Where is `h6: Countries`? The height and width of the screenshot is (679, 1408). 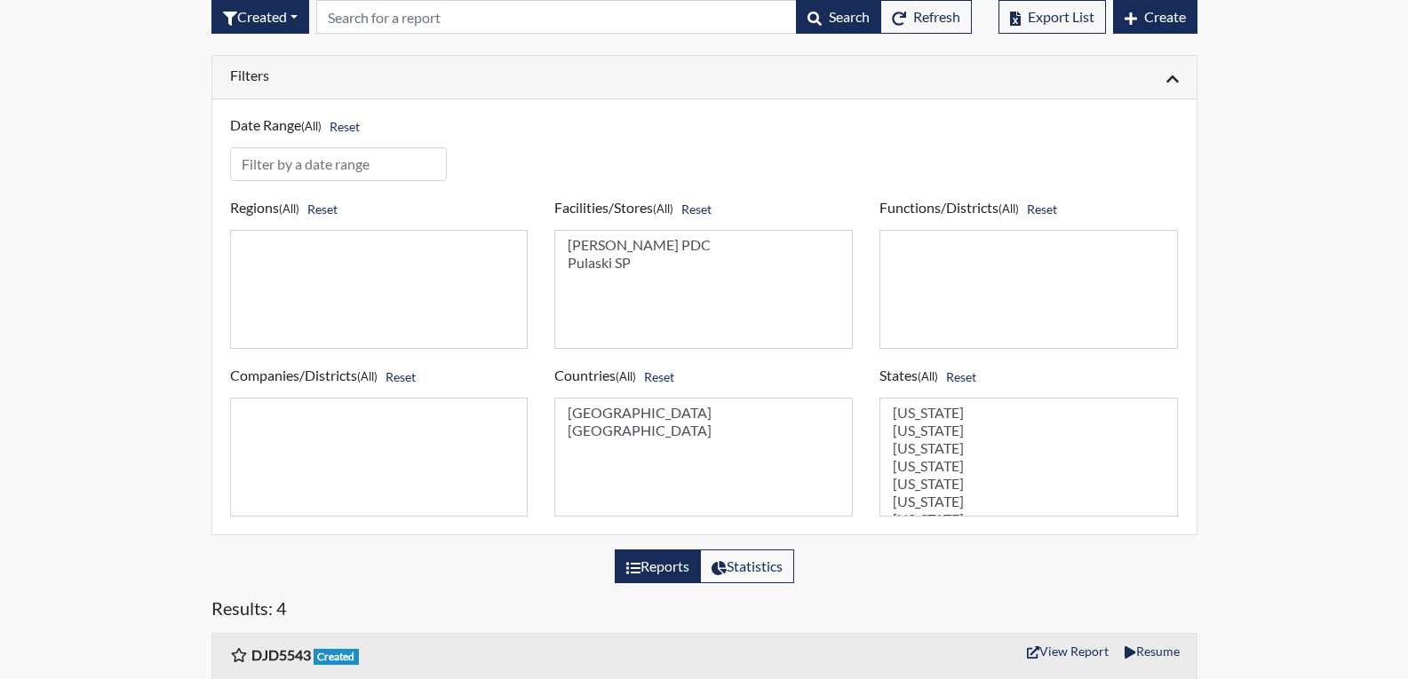
h6: Countries is located at coordinates (703, 377).